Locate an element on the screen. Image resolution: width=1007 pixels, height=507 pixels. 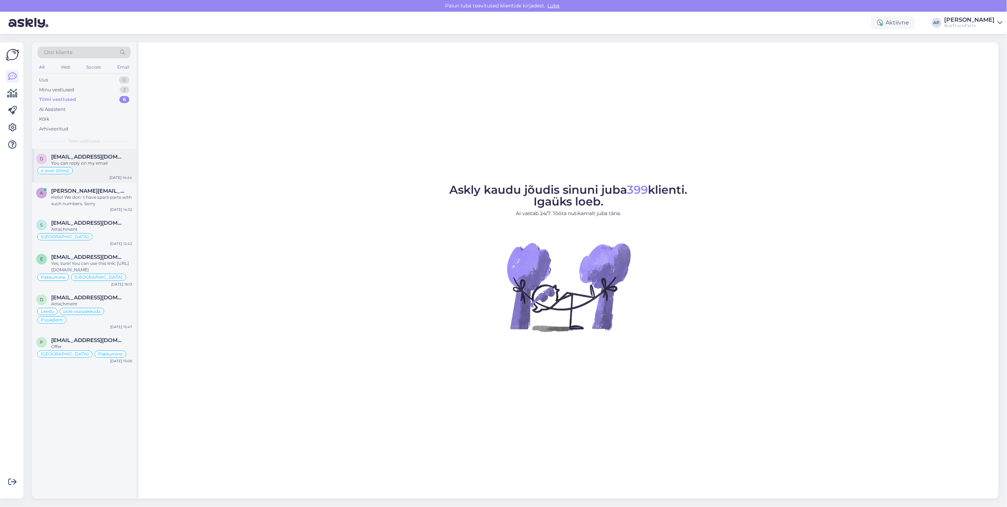
div: Offer is located at coordinates (92, 346).